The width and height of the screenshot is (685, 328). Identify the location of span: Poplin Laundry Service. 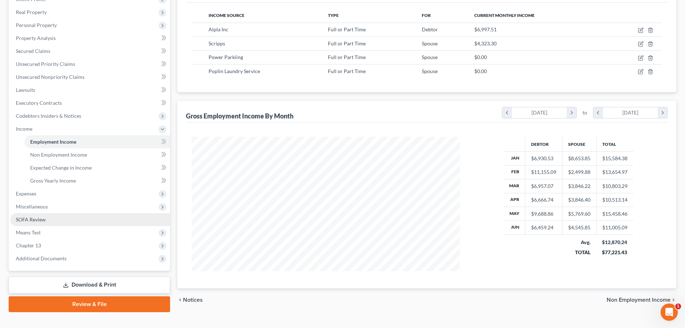
(234, 71).